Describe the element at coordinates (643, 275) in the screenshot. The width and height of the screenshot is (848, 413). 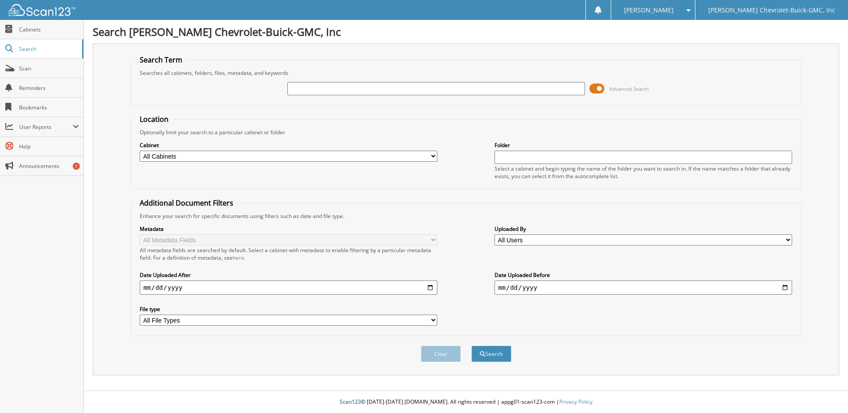
I see `label: Date Uploaded Before` at that location.